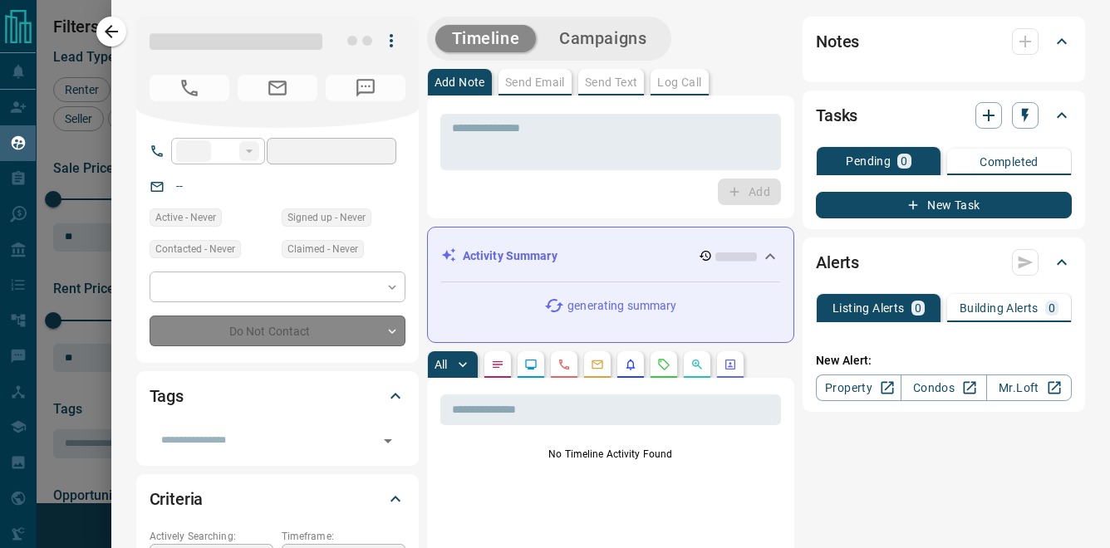 This screenshot has width=1110, height=548. I want to click on a: Mr.Loft, so click(1028, 388).